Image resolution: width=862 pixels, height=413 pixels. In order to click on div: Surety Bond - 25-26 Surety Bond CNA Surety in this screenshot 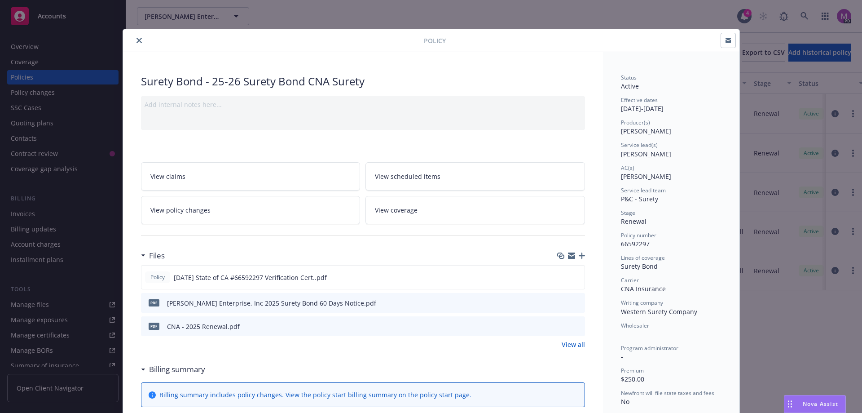, I will do `click(363, 81)`.